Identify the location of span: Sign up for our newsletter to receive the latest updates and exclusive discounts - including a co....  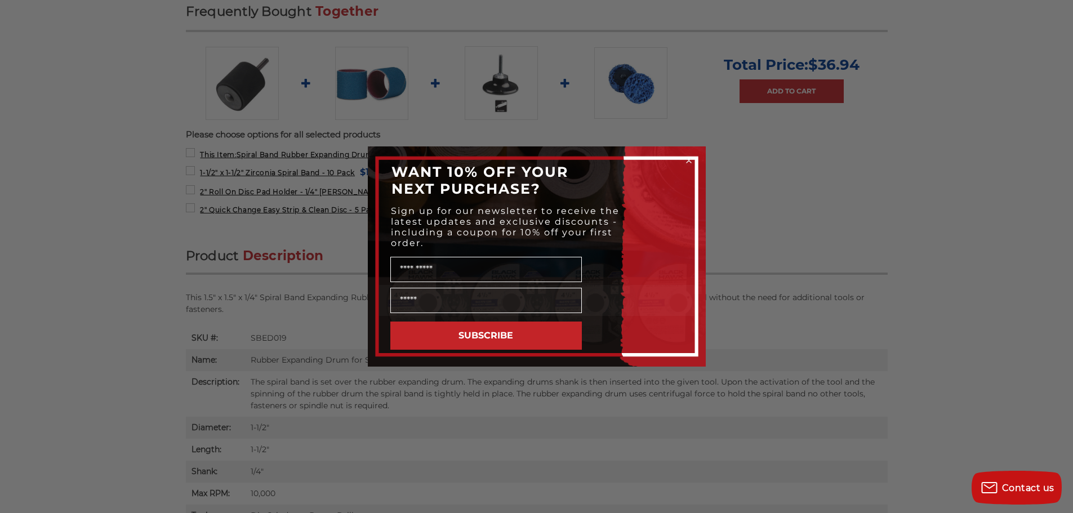
(505, 227).